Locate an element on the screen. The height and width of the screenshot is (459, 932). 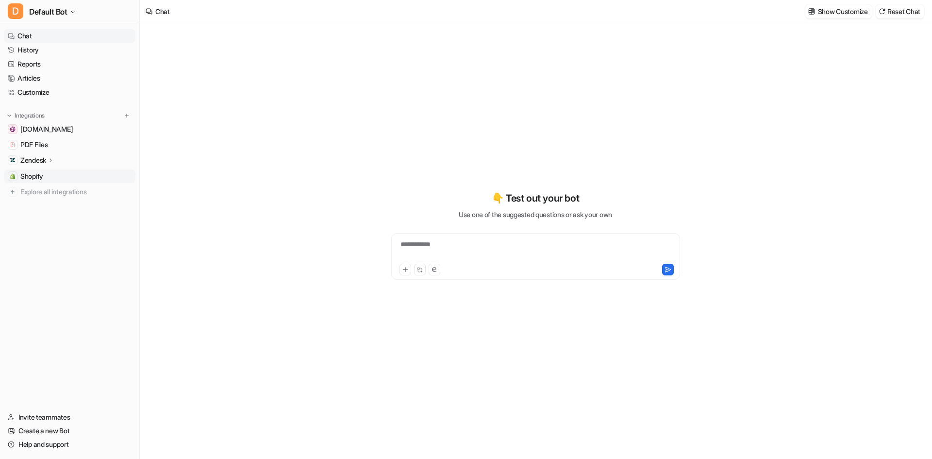
img: wovenwood.co.uk is located at coordinates (13, 129).